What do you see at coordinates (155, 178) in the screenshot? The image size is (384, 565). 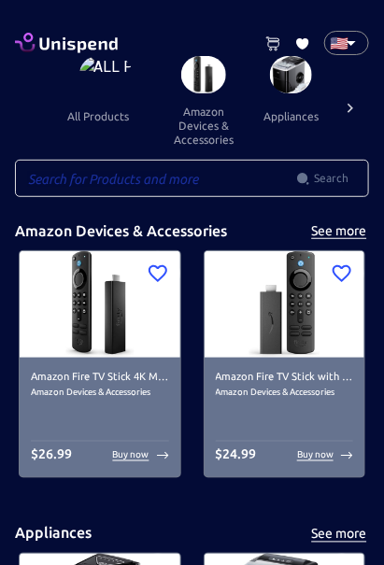 I see `input: Search for Products and more` at bounding box center [155, 178].